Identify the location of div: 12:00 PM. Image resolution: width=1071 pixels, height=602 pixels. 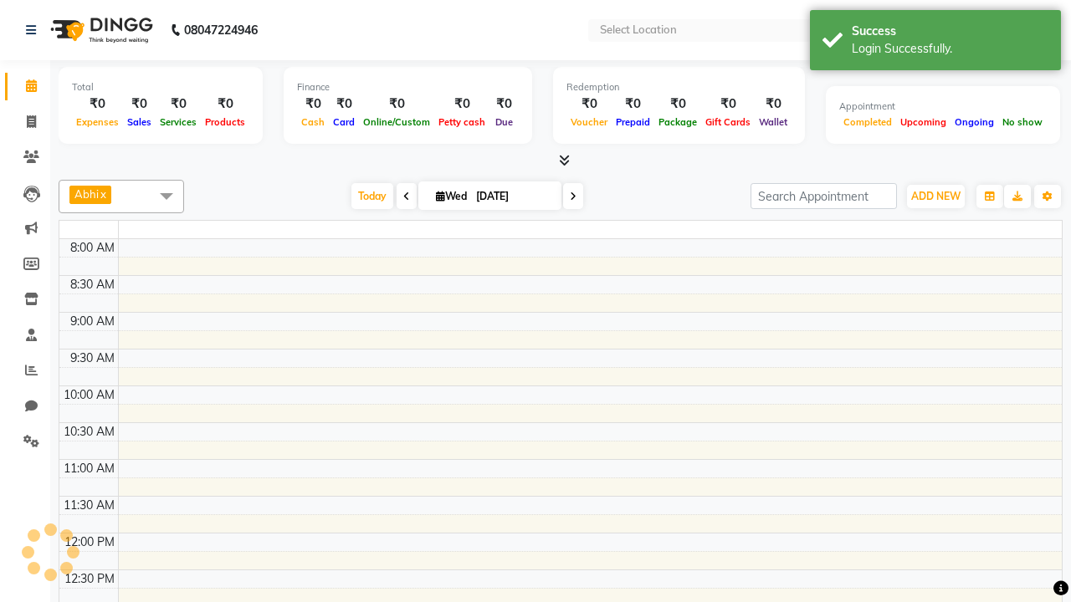
(90, 542).